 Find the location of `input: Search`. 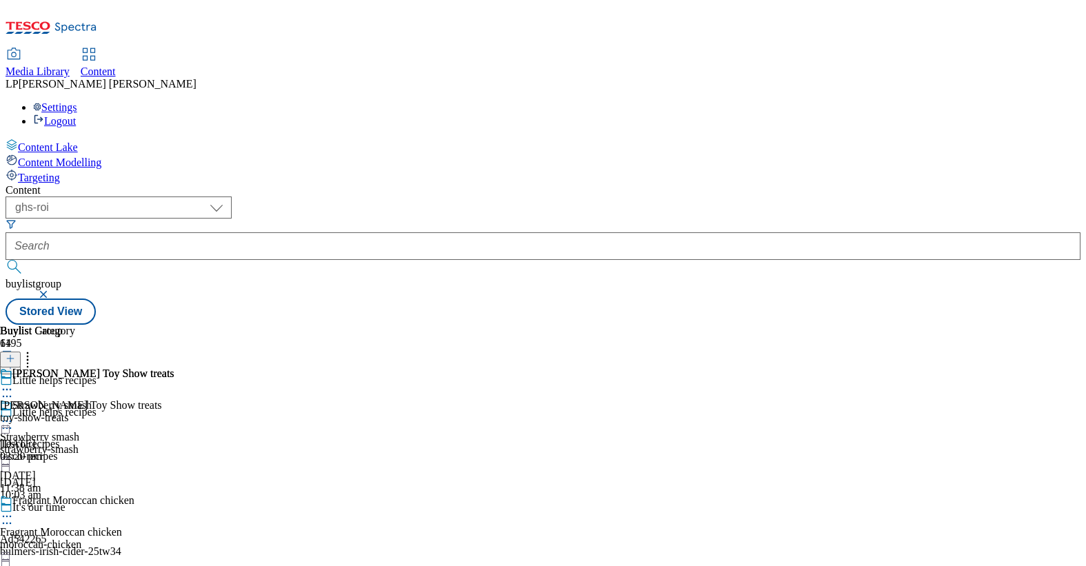

input: Search is located at coordinates (543, 246).